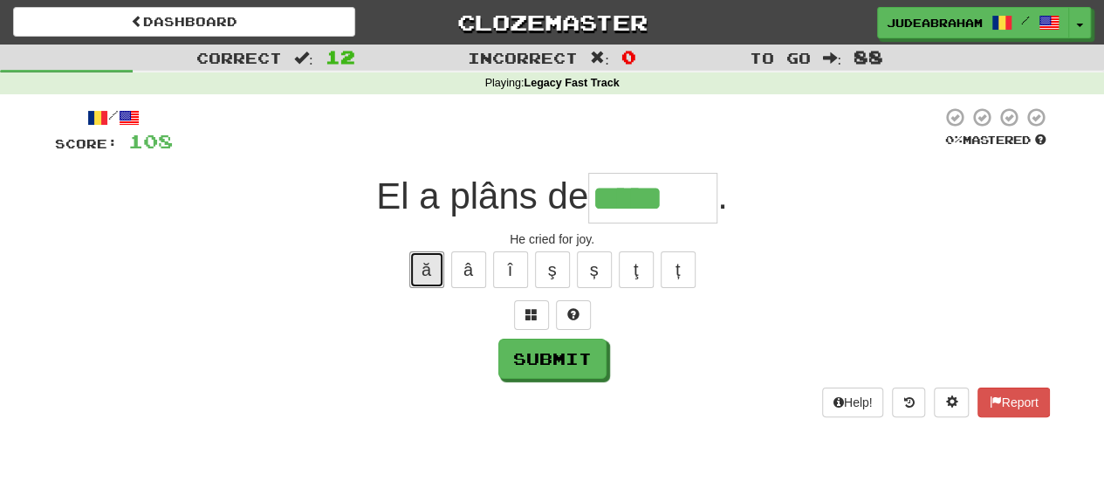 The width and height of the screenshot is (1104, 481). What do you see at coordinates (678, 270) in the screenshot?
I see `button: ț` at bounding box center [678, 270].